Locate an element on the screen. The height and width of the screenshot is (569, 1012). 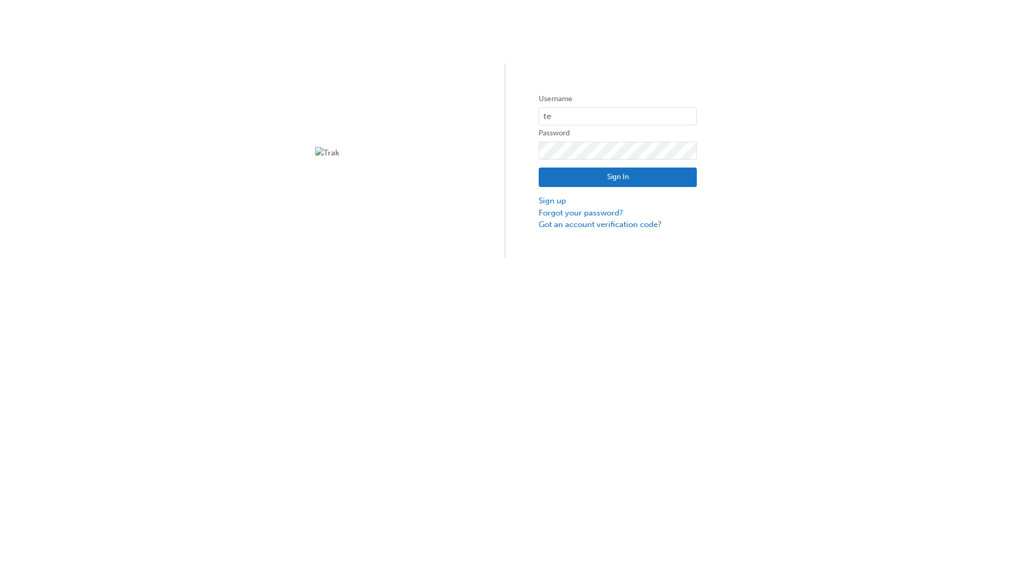
label: Password is located at coordinates (618, 133).